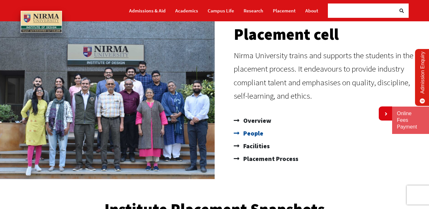 The image size is (429, 209). What do you see at coordinates (328, 133) in the screenshot?
I see `a: People` at bounding box center [328, 133].